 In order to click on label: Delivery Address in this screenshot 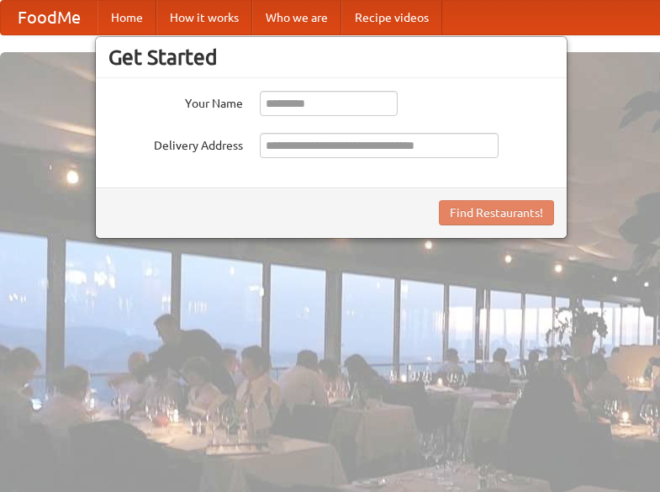, I will do `click(176, 143)`.